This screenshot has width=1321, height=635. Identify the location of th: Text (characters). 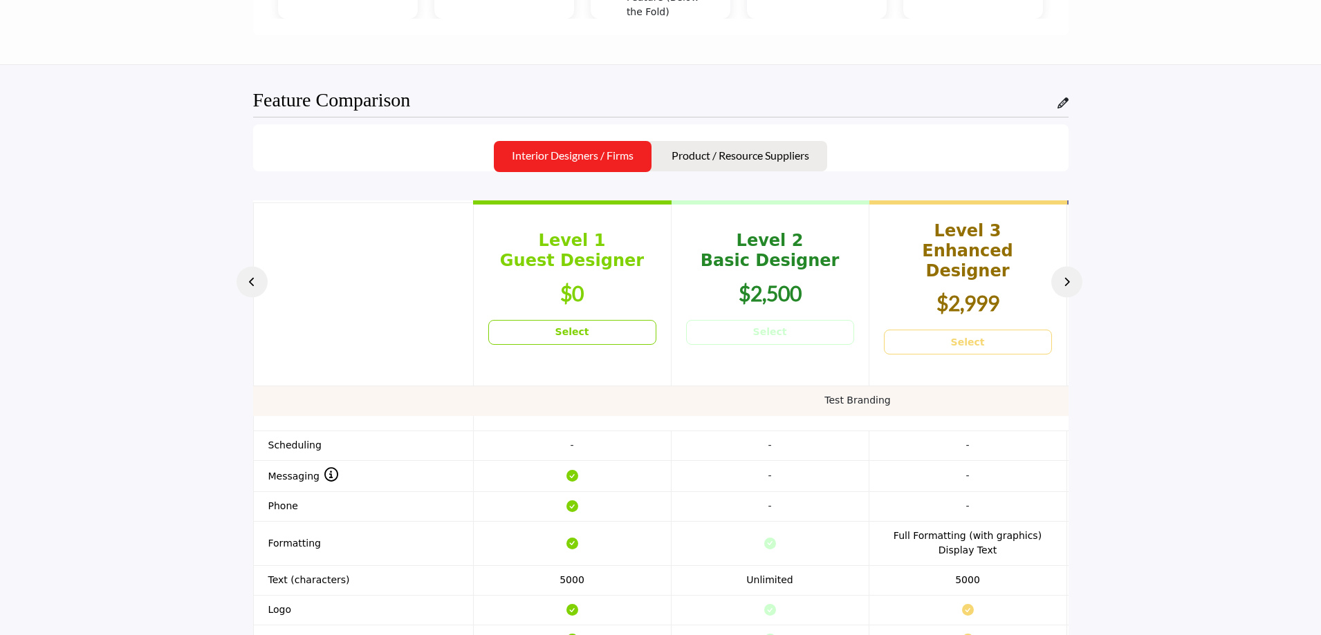
(363, 580).